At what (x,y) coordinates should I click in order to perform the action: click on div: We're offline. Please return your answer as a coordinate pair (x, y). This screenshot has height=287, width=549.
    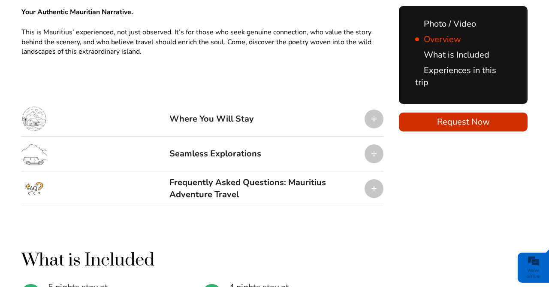
    Looking at the image, I should click on (533, 273).